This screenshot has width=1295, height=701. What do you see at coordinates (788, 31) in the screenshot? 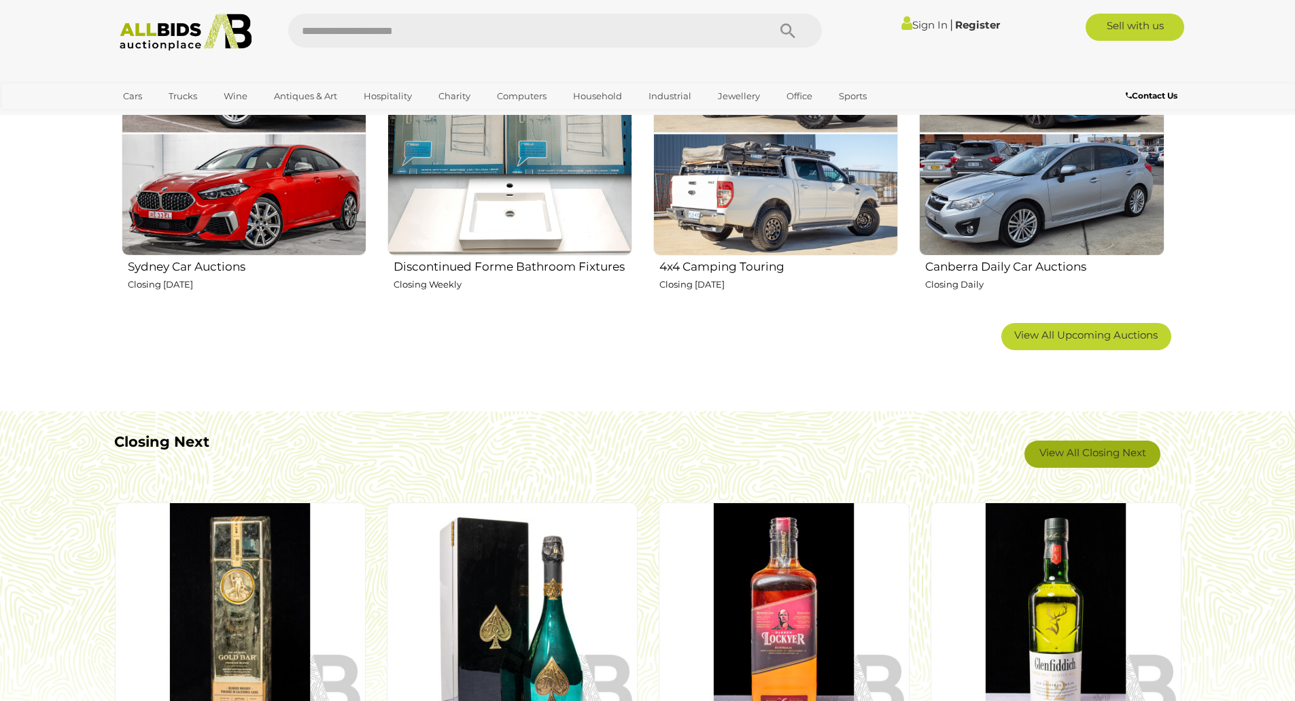
I see `button: Search` at bounding box center [788, 31].